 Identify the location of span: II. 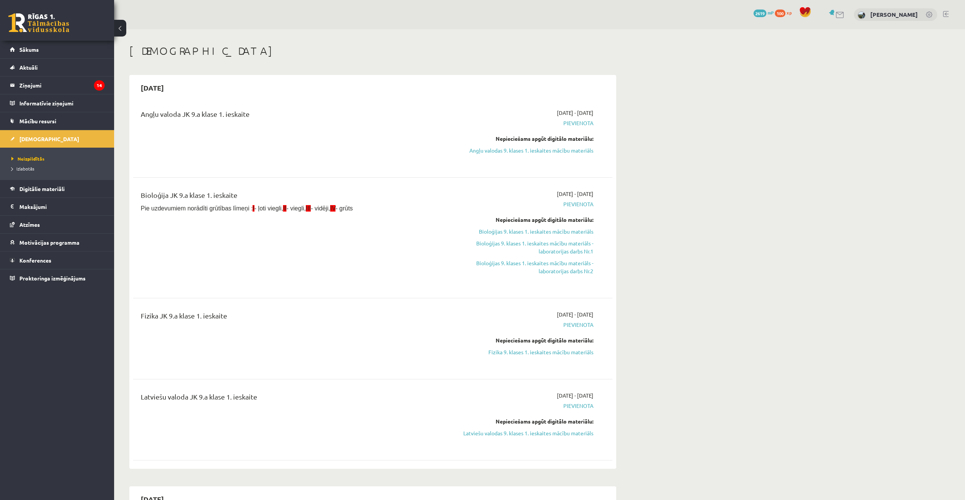
(285, 208).